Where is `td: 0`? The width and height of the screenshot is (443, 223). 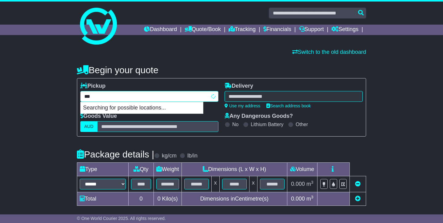 td: 0 is located at coordinates (141, 199).